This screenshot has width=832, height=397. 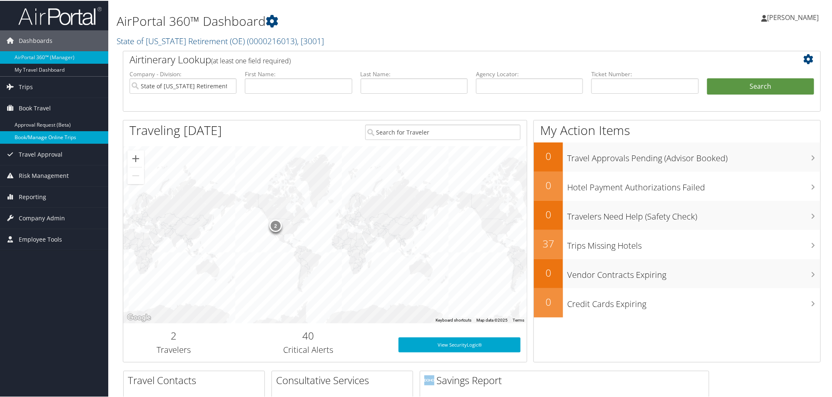 I want to click on a: 37Trips Missing Hotels, so click(x=677, y=244).